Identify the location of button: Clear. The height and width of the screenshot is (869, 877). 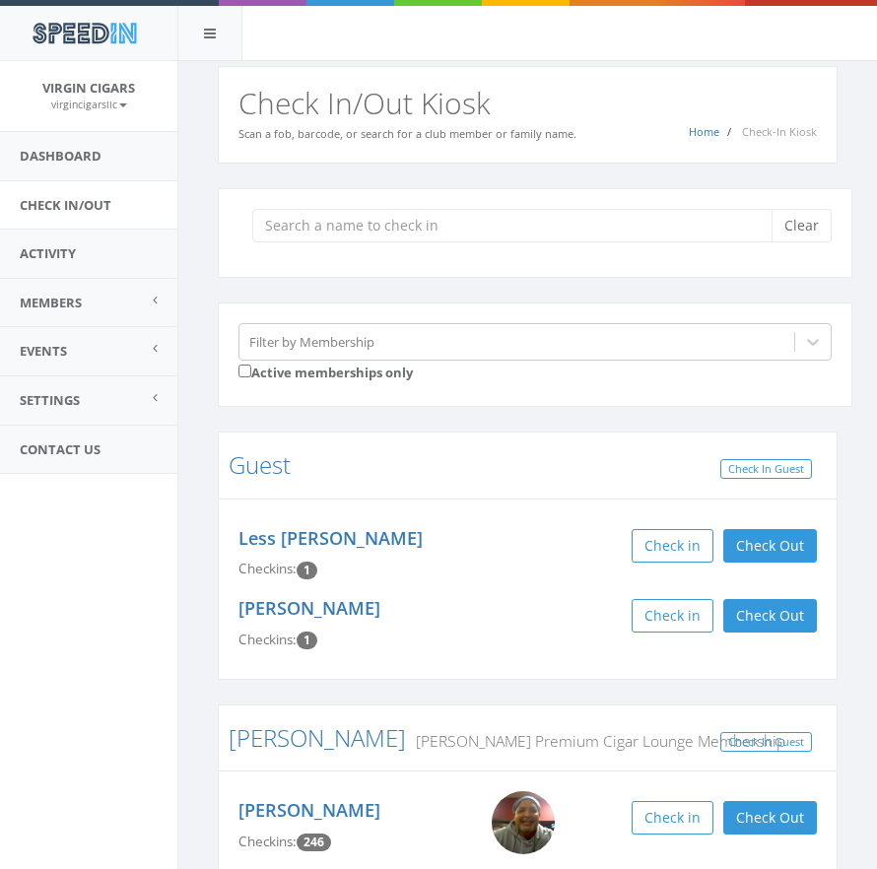
(801, 226).